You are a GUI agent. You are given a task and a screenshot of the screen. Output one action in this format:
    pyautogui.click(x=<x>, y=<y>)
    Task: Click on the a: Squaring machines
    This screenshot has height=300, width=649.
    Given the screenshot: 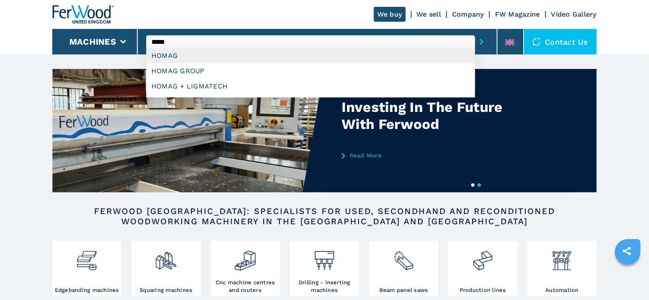 What is the action you would take?
    pyautogui.click(x=166, y=268)
    